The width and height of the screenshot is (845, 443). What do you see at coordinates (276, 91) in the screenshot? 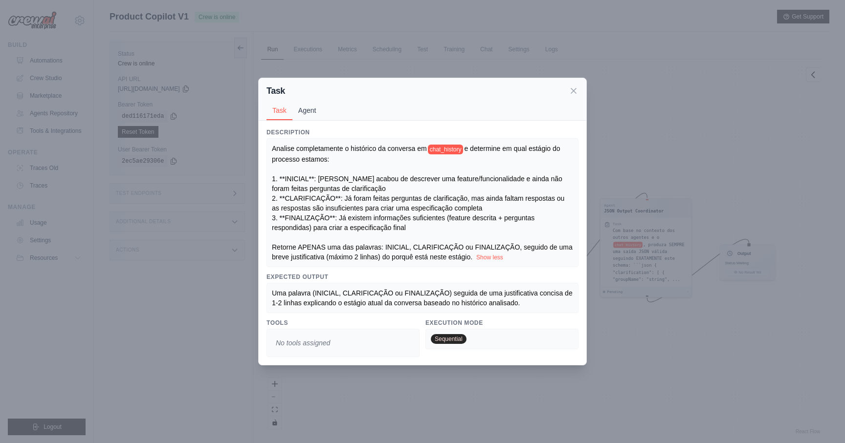
I see `h2: Task` at bounding box center [276, 91].